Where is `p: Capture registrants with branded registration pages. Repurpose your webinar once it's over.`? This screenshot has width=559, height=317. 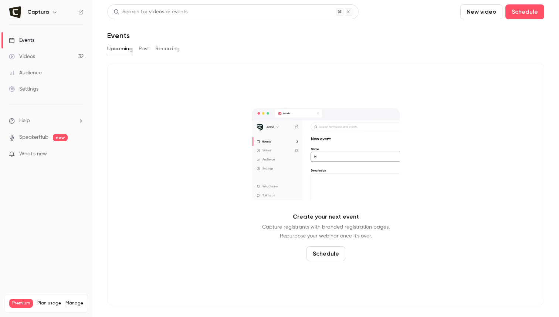
p: Capture registrants with branded registration pages. Repurpose your webinar once it's over. is located at coordinates (326, 232).